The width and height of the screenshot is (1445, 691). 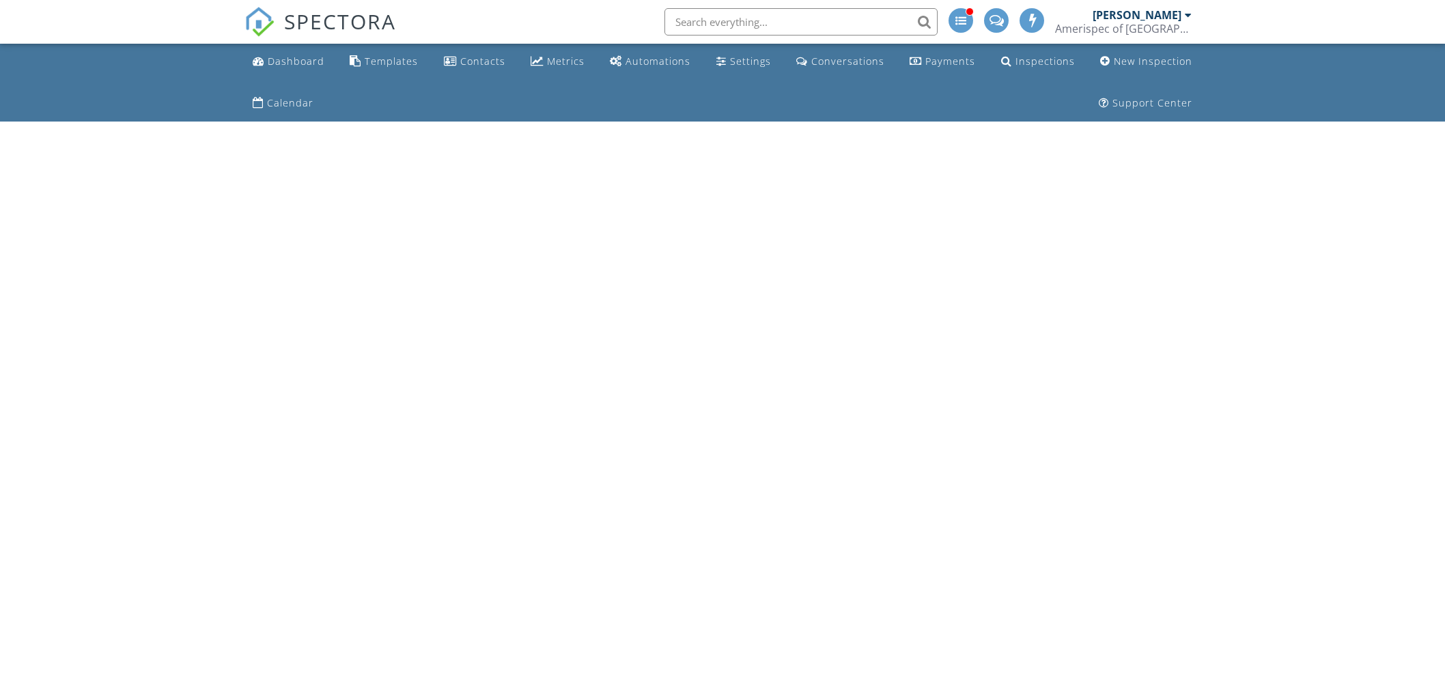 What do you see at coordinates (1038, 61) in the screenshot?
I see `a: Inspections` at bounding box center [1038, 61].